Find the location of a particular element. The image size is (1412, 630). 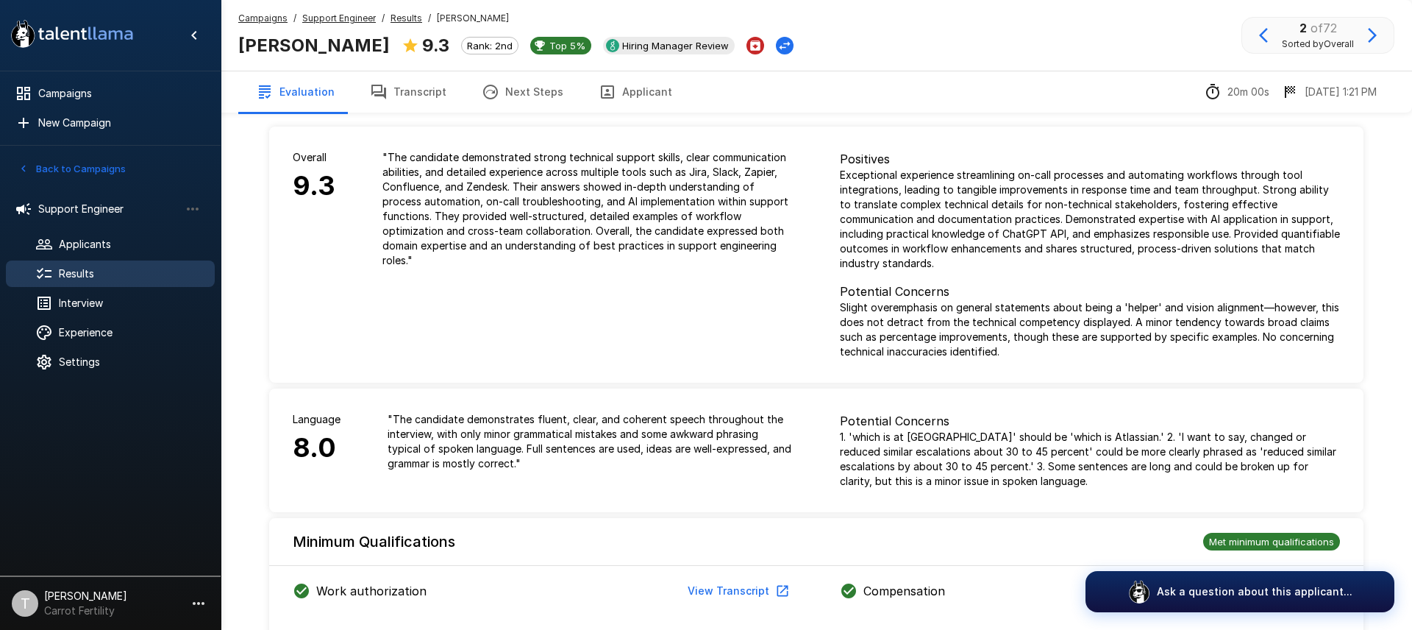

button: Applicant is located at coordinates (636, 92).